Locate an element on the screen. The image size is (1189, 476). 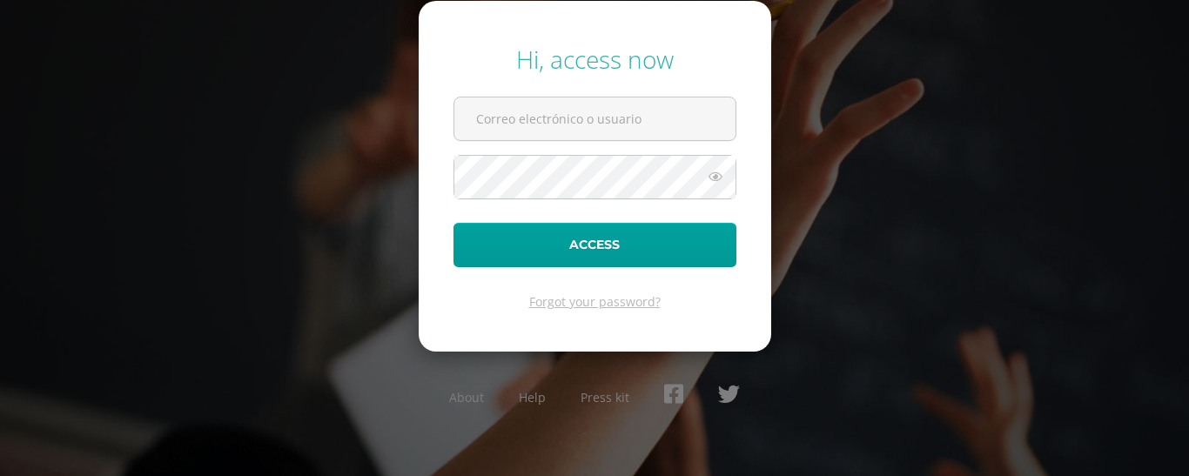
button: Access is located at coordinates (595, 245).